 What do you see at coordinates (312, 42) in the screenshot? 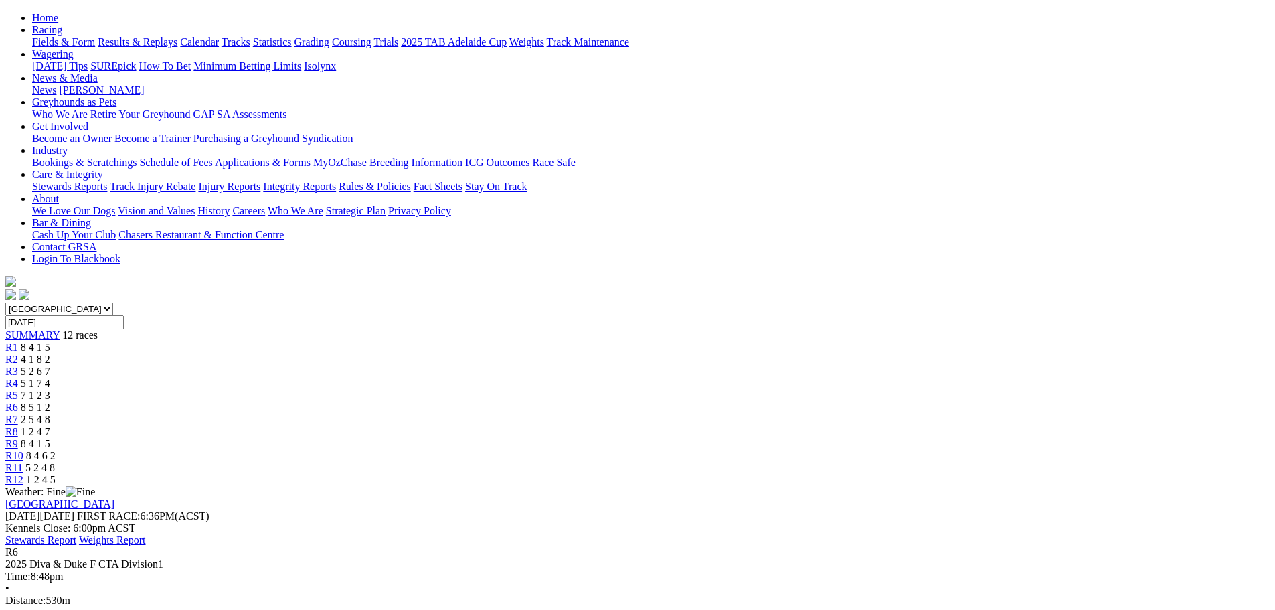
I see `a: Grading` at bounding box center [312, 42].